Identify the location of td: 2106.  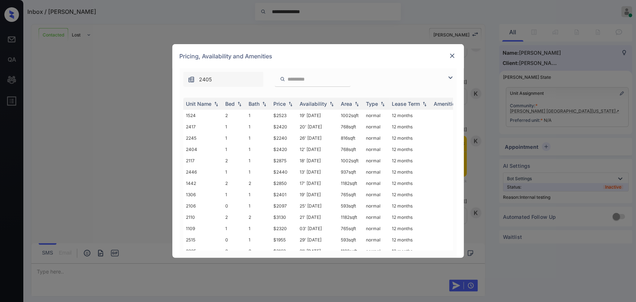
(203, 205).